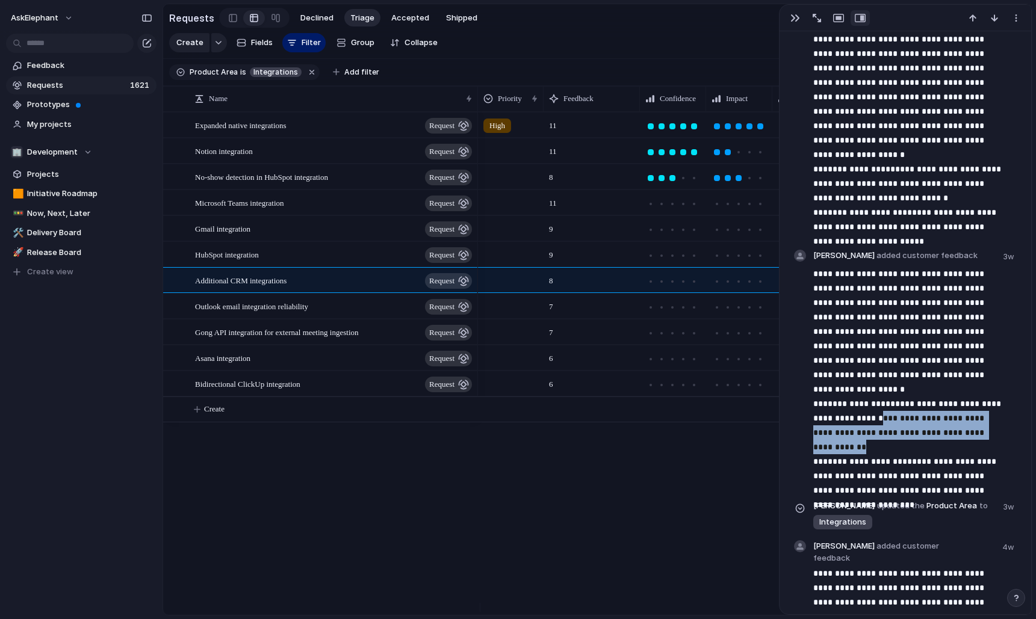  Describe the element at coordinates (277, 332) in the screenshot. I see `span: Gong API integration for external meeting ingestion` at that location.